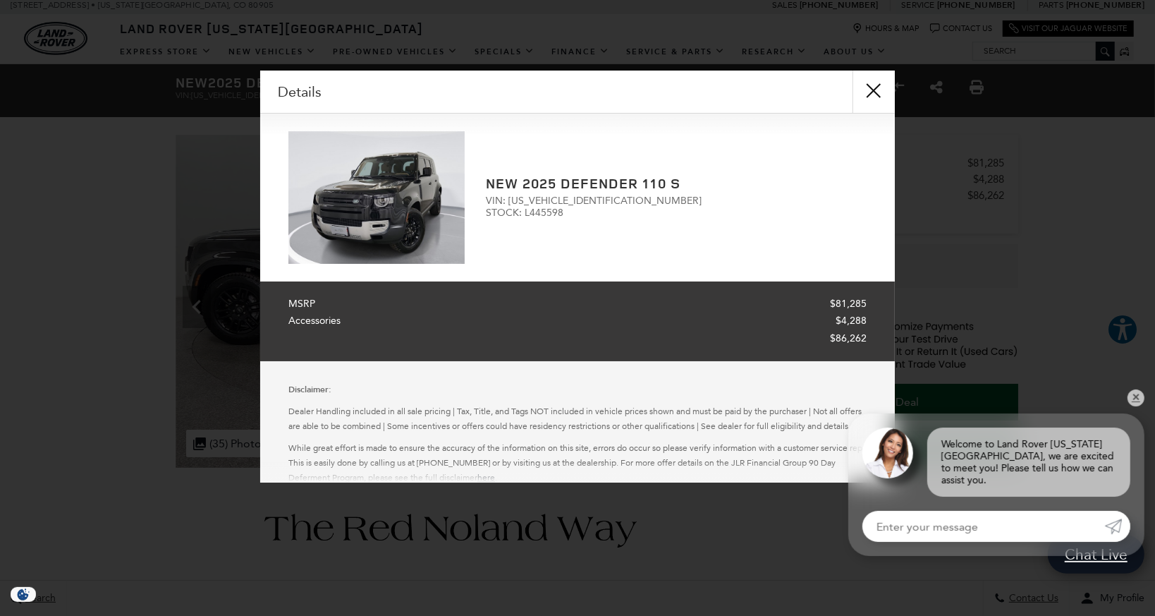 This screenshot has height=616, width=1155. I want to click on span: STOCK: L445598, so click(676, 212).